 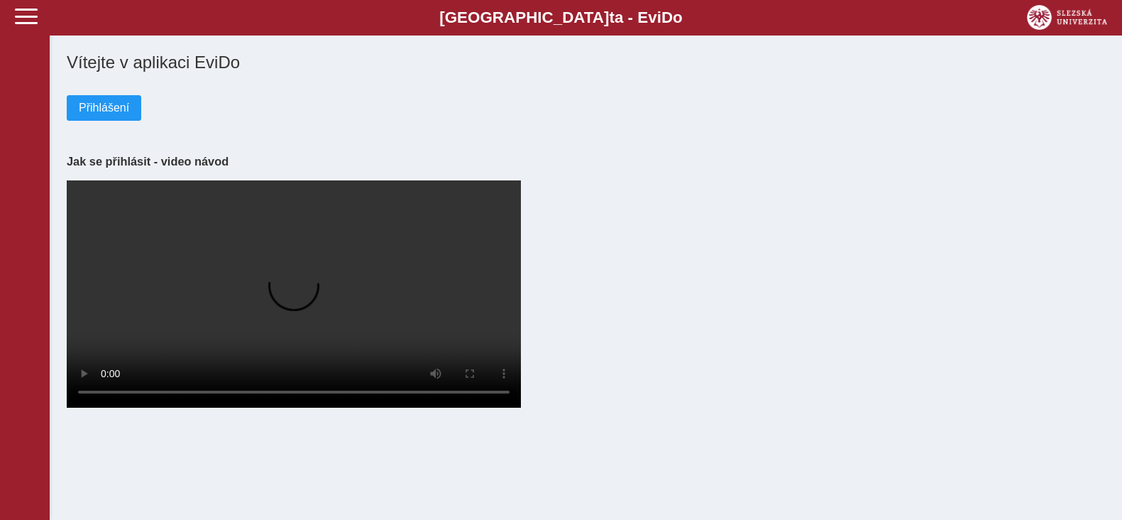 What do you see at coordinates (1067, 17) in the screenshot?
I see `img: logo_web_su.png` at bounding box center [1067, 17].